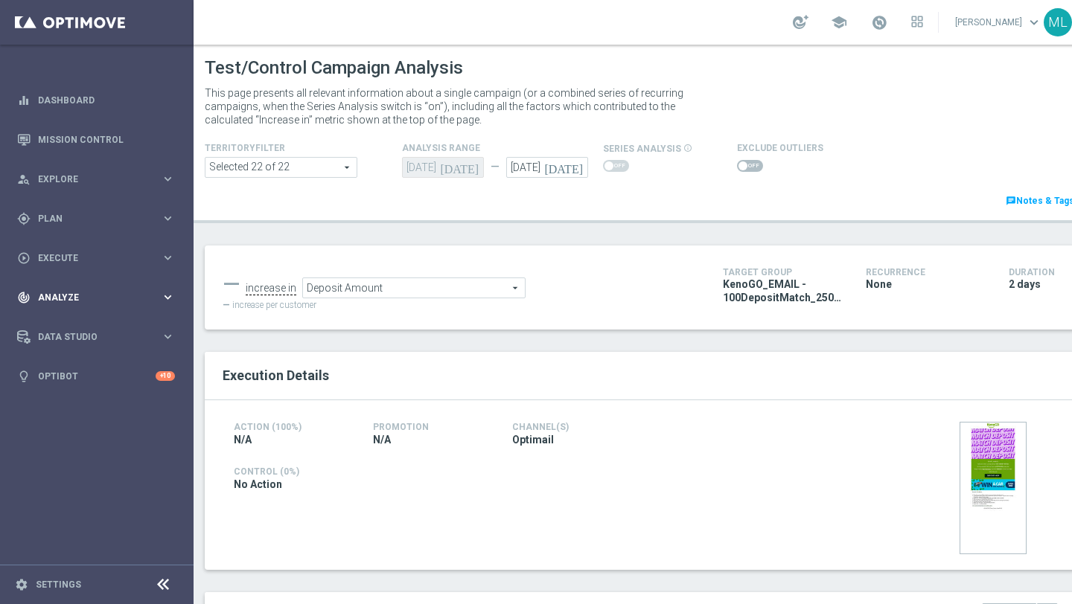  What do you see at coordinates (96, 298) in the screenshot?
I see `button: track_changes Analyze keyboard_arrow_right` at bounding box center [96, 298].